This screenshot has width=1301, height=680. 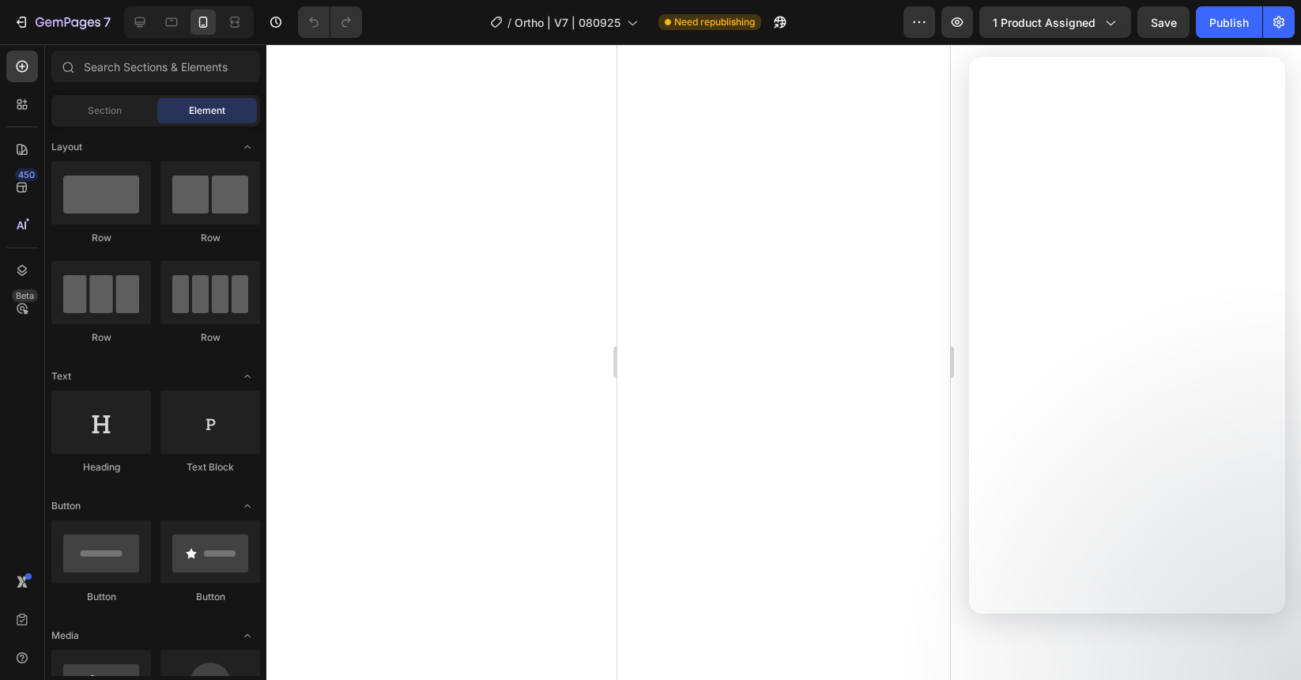 I want to click on div: Text Block, so click(x=210, y=467).